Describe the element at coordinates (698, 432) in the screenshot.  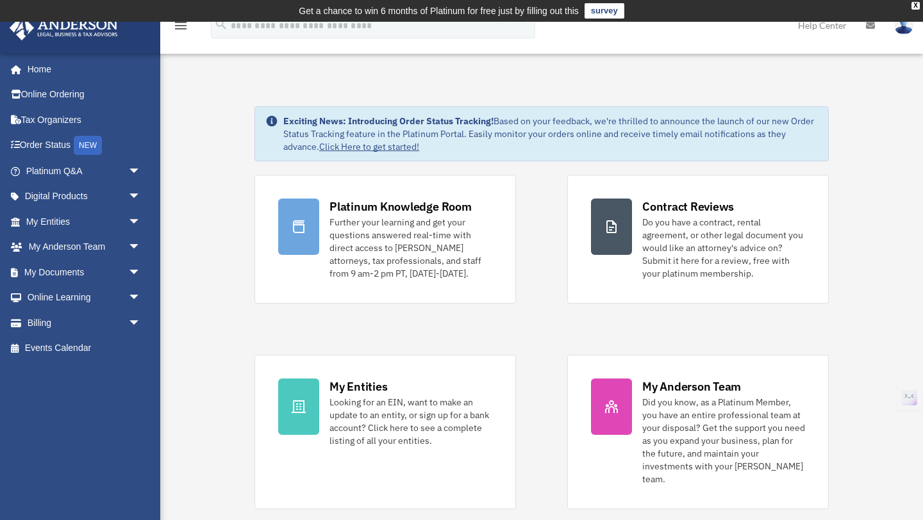
I see `a: My Anderson Team Did you know, as a Platinum Member, you have an entire professional team at your...` at that location.